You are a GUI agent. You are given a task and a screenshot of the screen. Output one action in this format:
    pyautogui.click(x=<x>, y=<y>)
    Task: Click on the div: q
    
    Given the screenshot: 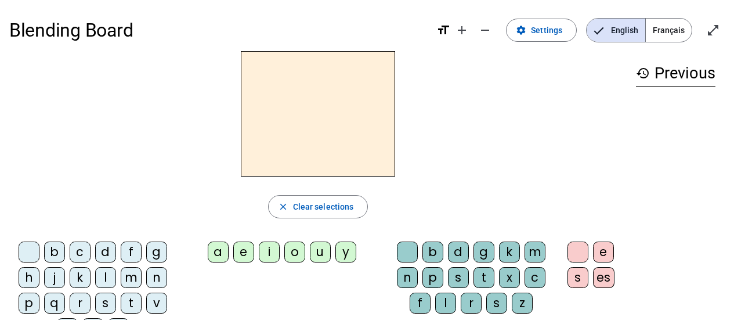 What is the action you would take?
    pyautogui.click(x=55, y=303)
    